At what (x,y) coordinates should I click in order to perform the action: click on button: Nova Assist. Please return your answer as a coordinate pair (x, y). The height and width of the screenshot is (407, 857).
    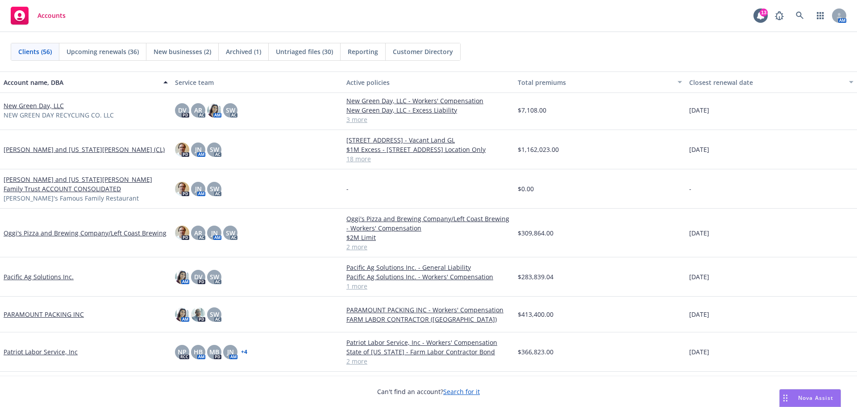
    Looking at the image, I should click on (810, 398).